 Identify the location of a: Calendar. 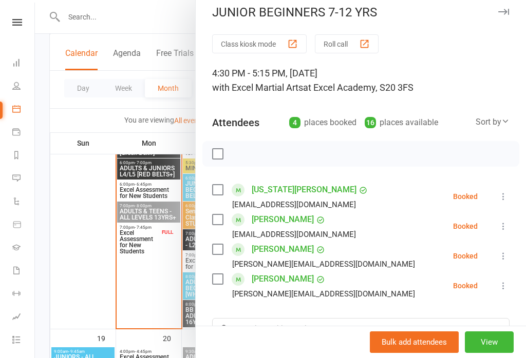
(24, 110).